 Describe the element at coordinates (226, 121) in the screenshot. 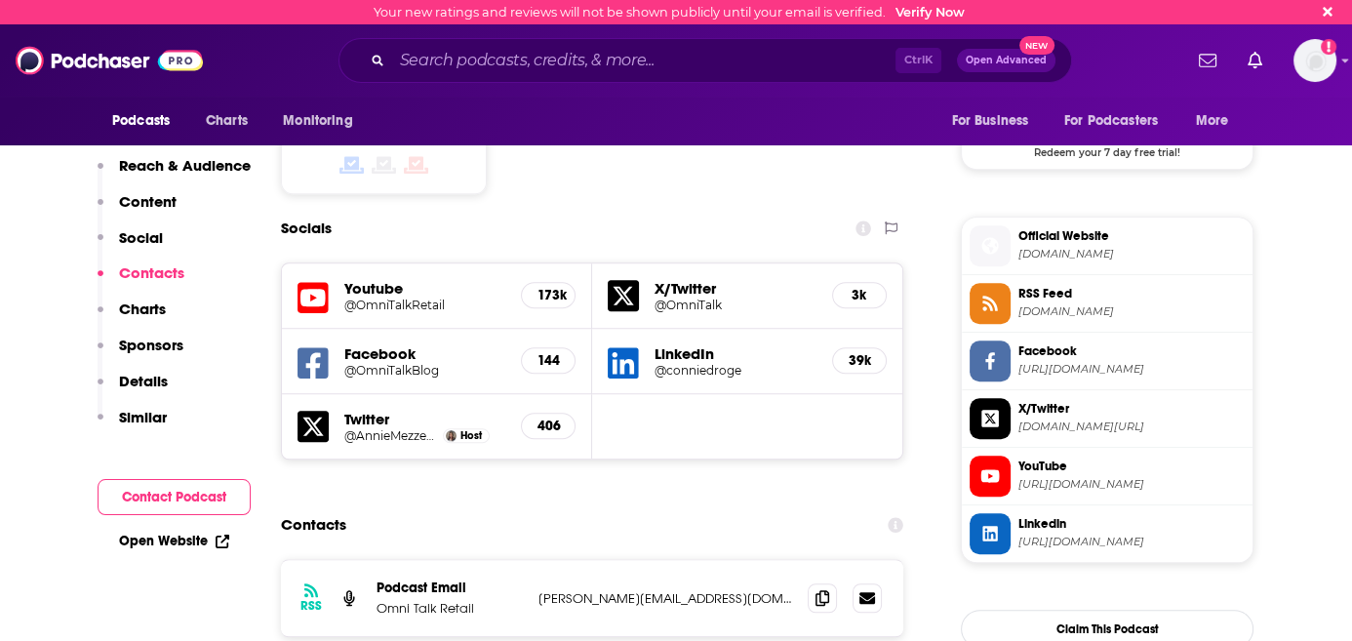

I see `span: Charts` at that location.